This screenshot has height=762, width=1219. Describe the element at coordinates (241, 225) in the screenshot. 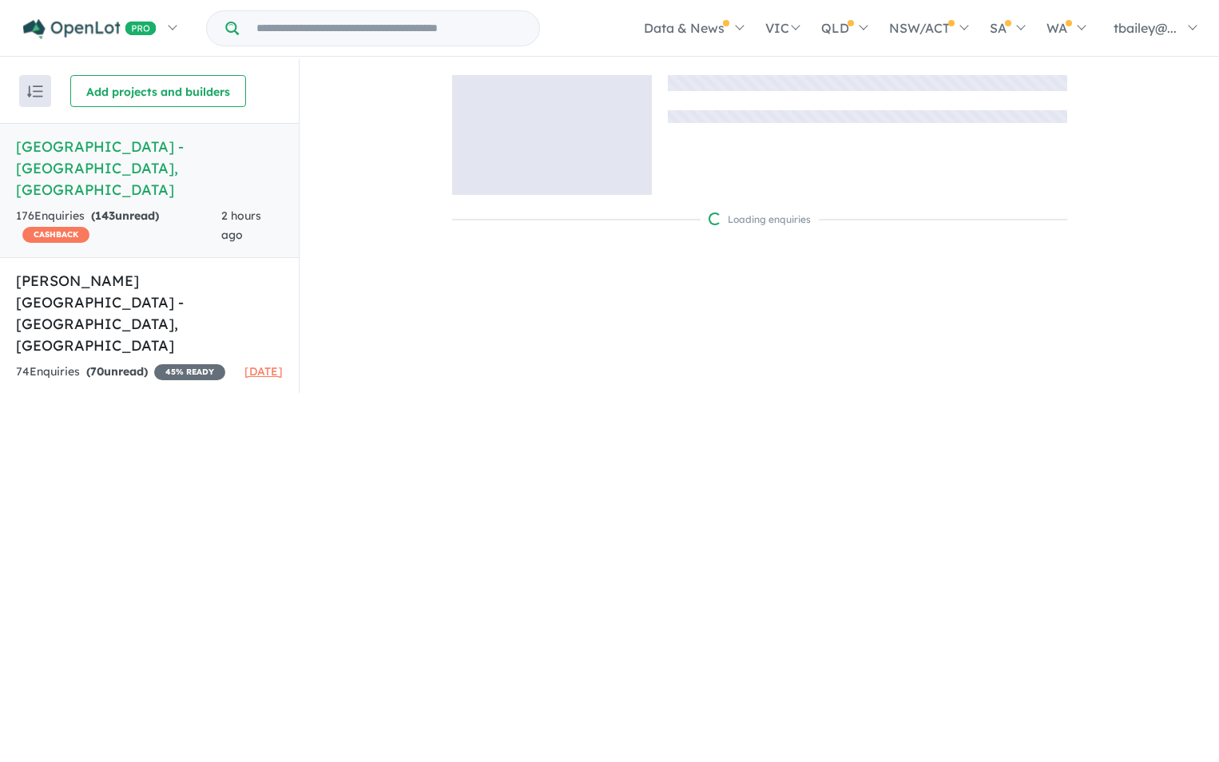

I see `span: 2 hours ago` at that location.